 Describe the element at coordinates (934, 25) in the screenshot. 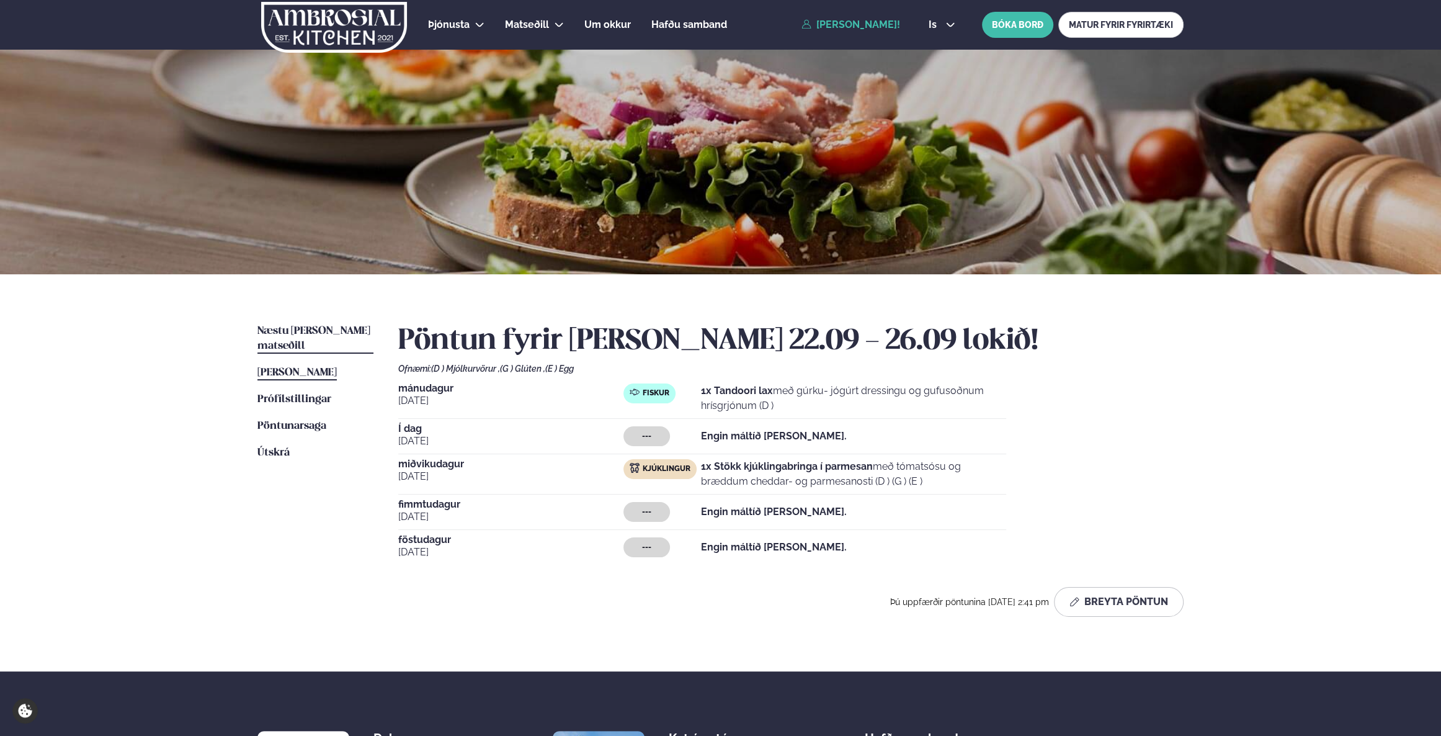

I see `span: is` at that location.